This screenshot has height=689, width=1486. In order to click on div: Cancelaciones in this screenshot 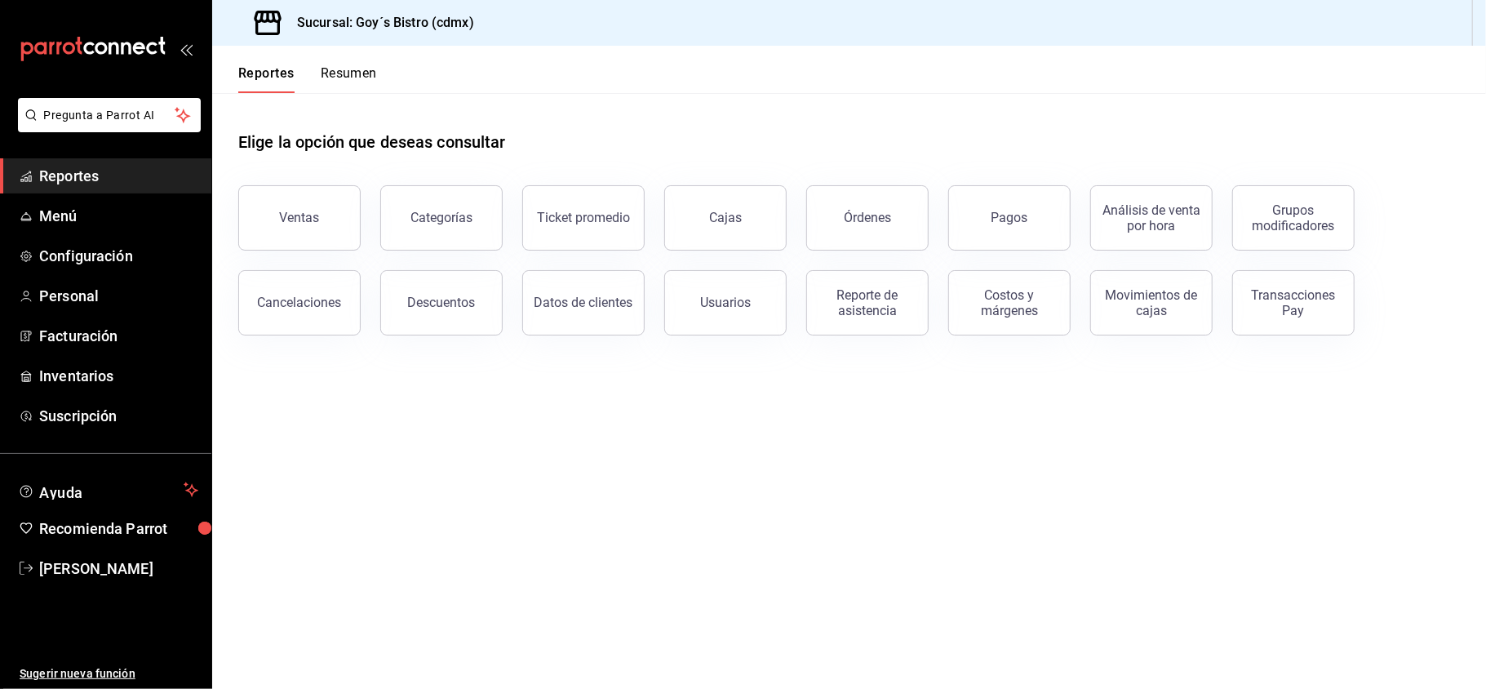, I will do `click(299, 302)`.